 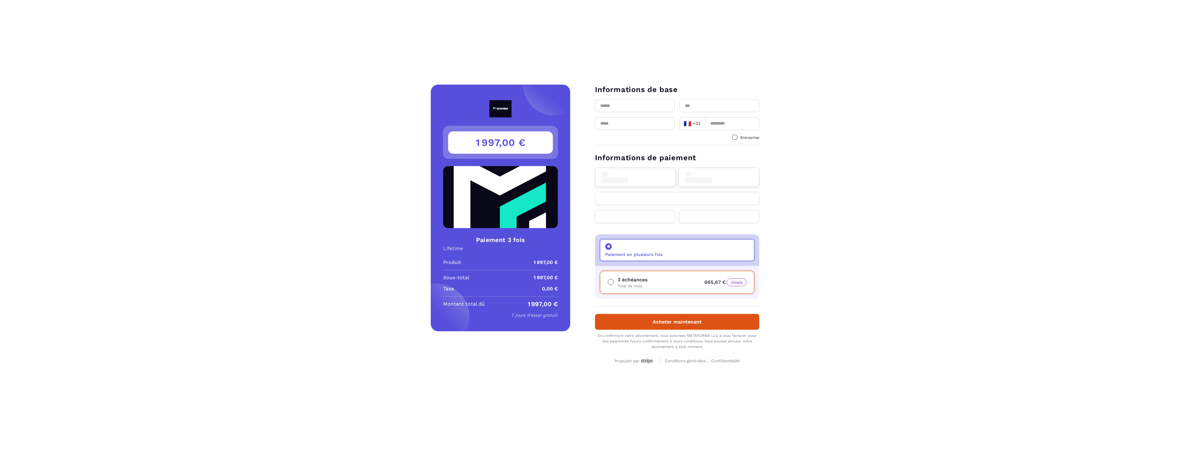 What do you see at coordinates (736, 282) in the screenshot?
I see `span: /mois` at bounding box center [736, 282].